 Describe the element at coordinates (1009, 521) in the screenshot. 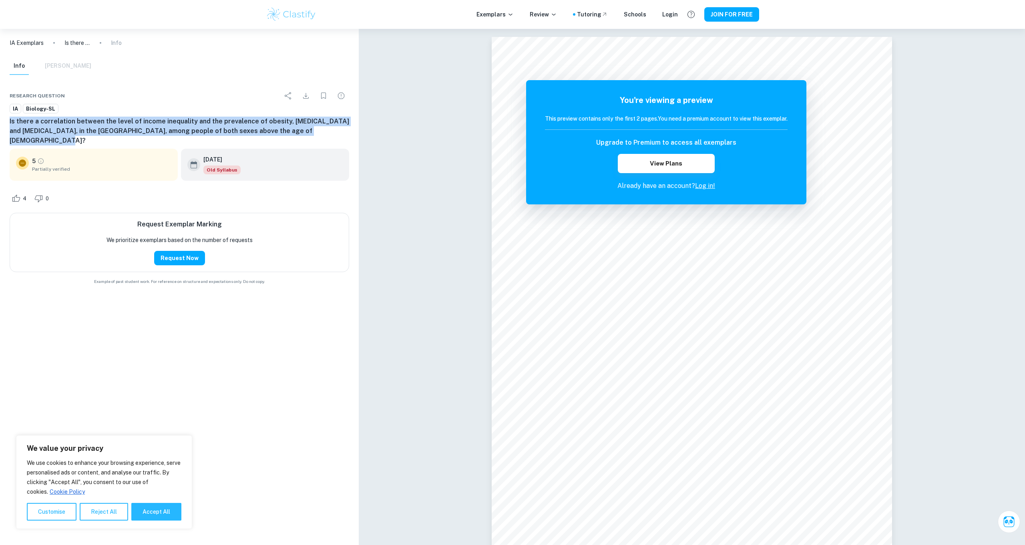

I see `button: Ask Clai` at that location.